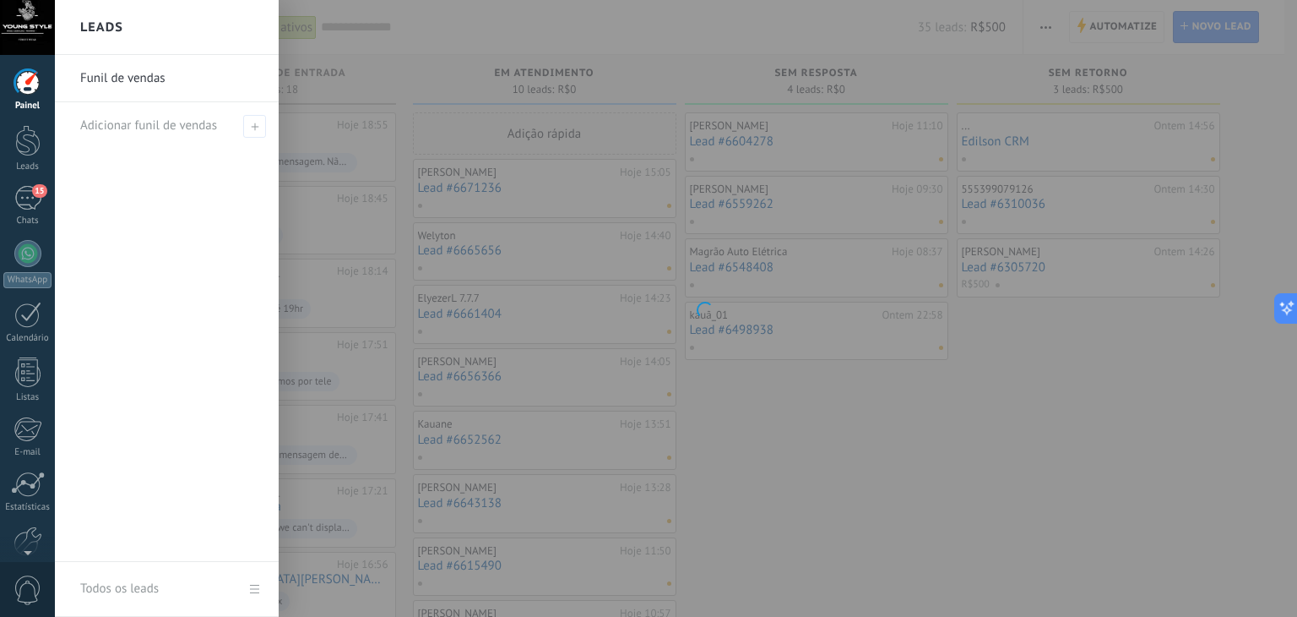 This screenshot has height=617, width=1297. Describe the element at coordinates (27, 280) in the screenshot. I see `div: WhatsApp` at that location.